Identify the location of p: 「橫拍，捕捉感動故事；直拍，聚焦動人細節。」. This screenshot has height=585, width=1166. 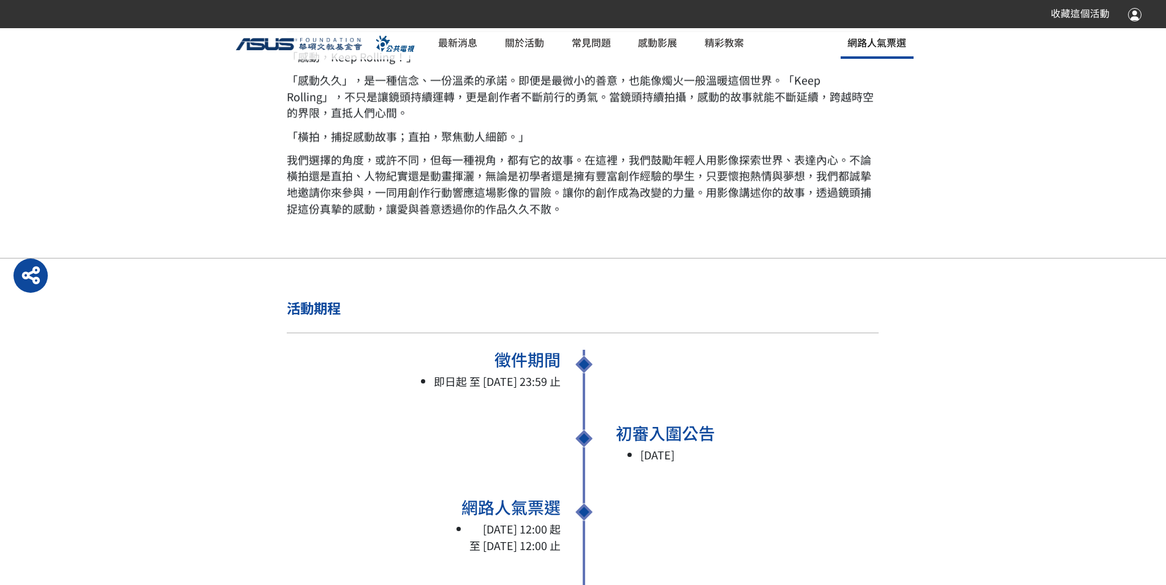
(583, 135).